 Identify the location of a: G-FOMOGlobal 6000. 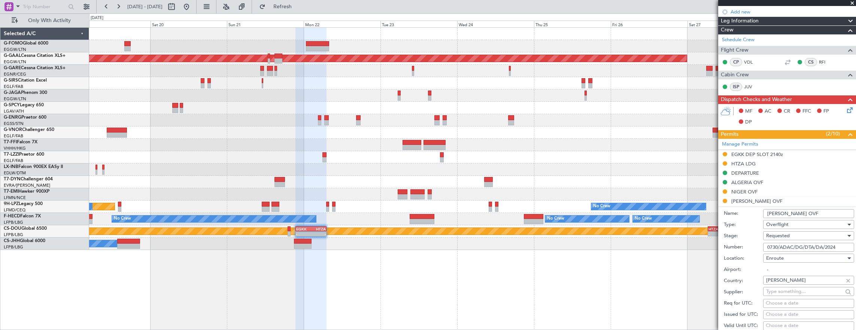
(26, 43).